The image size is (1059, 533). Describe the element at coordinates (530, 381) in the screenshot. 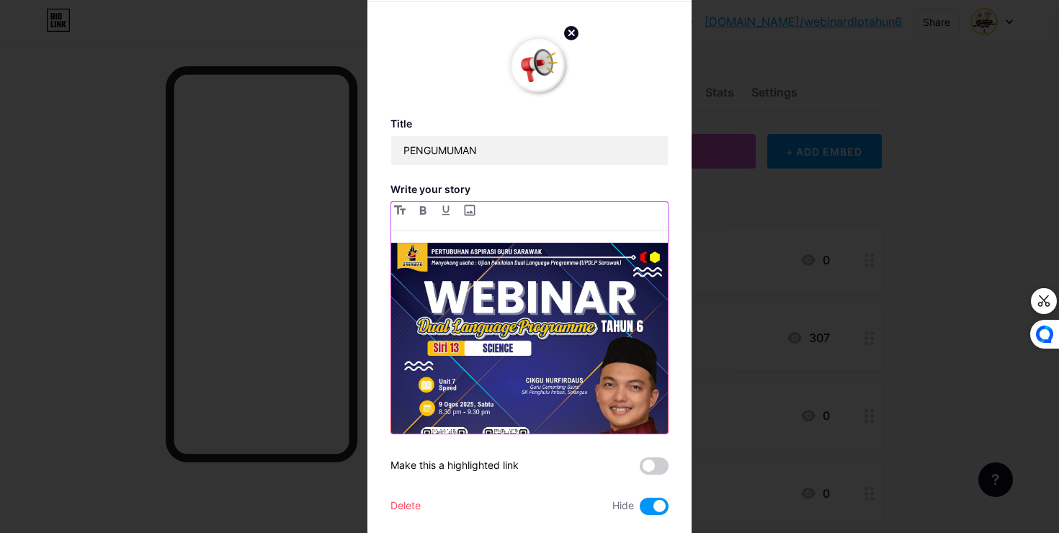

I see `img: oO42favPbu95qnYA250807_09.49.39.jpeg` at that location.